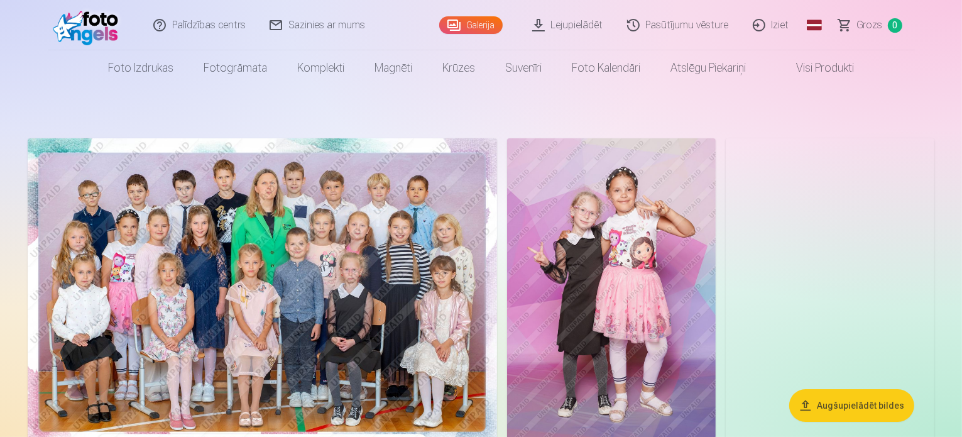 This screenshot has width=962, height=437. What do you see at coordinates (870, 25) in the screenshot?
I see `span: Grozs` at bounding box center [870, 25].